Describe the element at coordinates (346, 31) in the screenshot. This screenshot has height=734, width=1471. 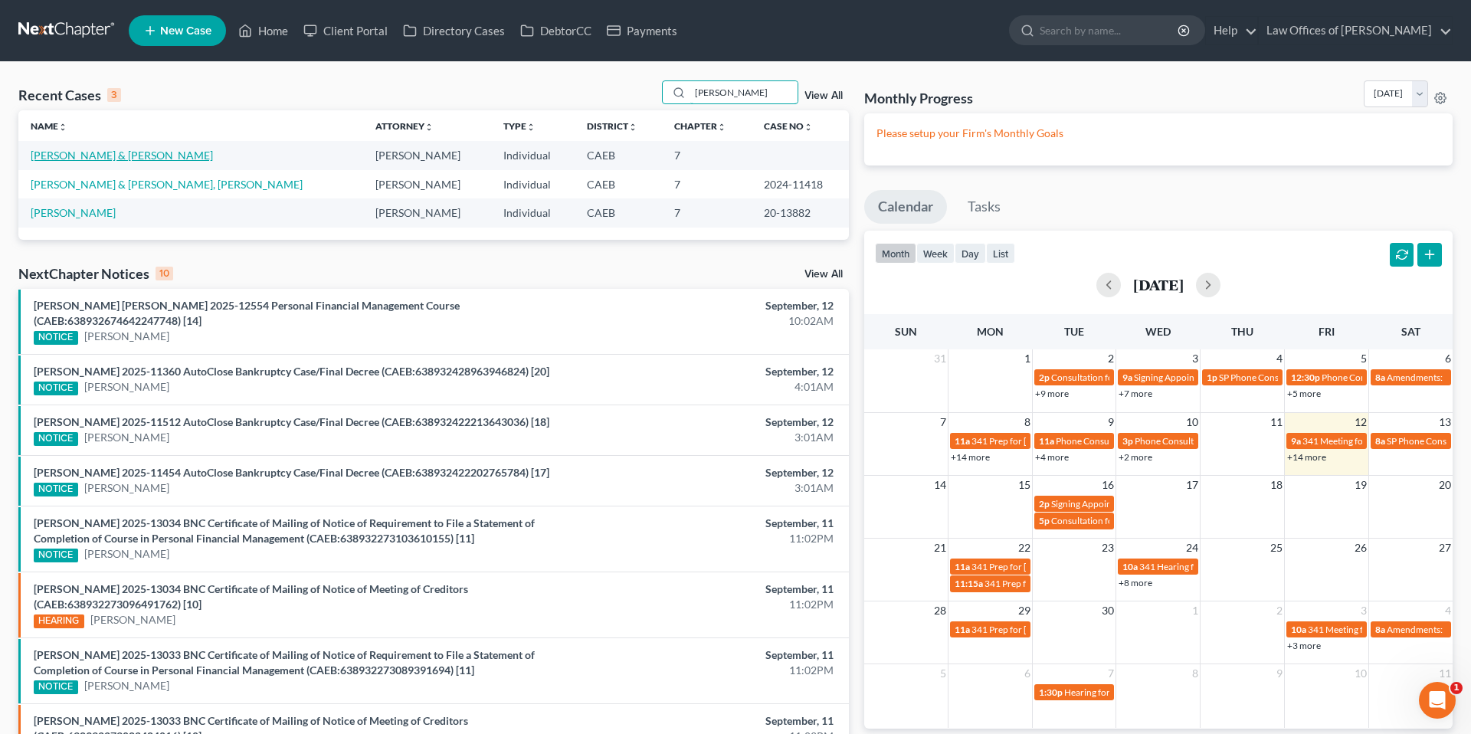
I see `a: Client Portal` at that location.